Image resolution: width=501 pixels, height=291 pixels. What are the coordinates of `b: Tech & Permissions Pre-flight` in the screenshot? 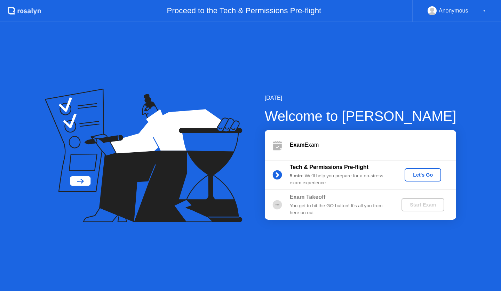 It's located at (329, 167).